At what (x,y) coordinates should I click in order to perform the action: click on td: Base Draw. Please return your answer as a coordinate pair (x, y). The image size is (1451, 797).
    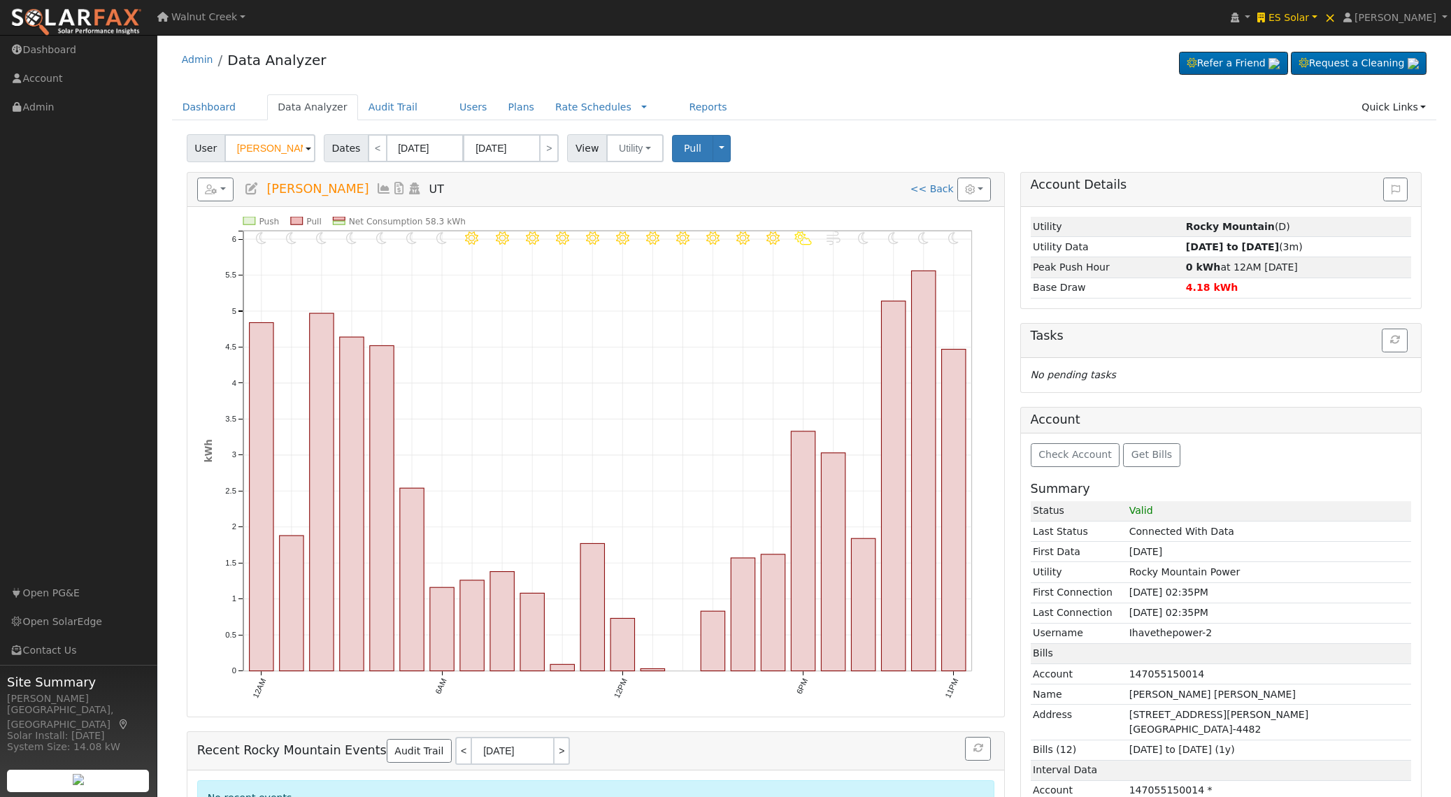
    Looking at the image, I should click on (1107, 287).